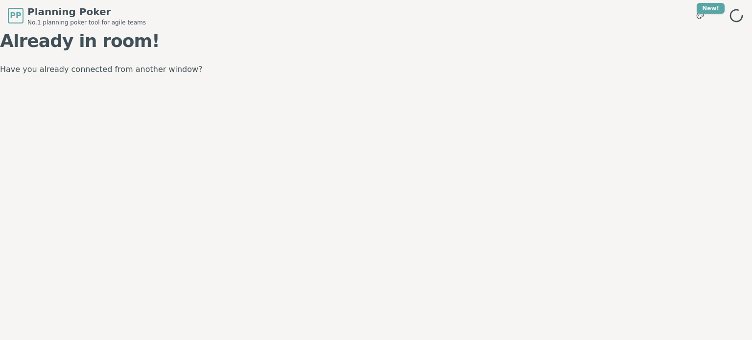 The width and height of the screenshot is (752, 340). Describe the element at coordinates (700, 16) in the screenshot. I see `button: New!` at that location.